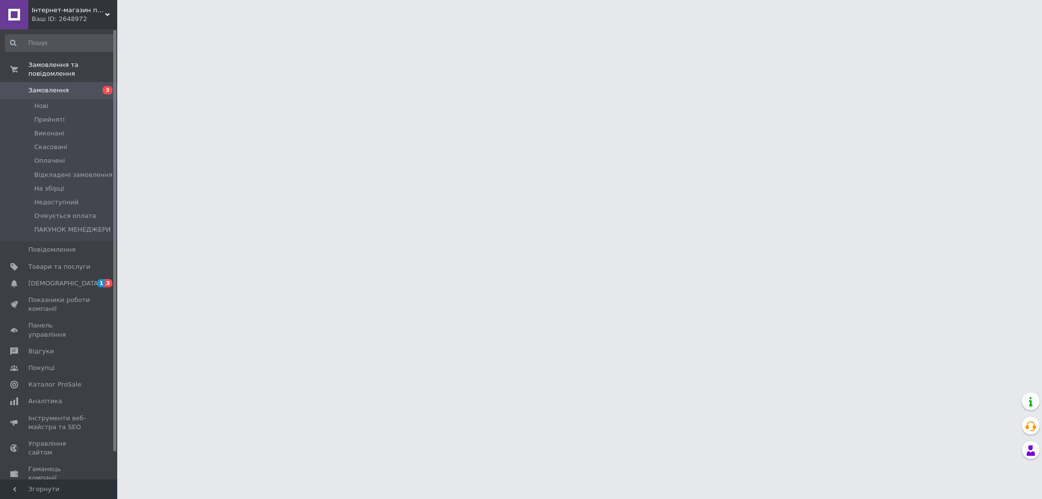 The width and height of the screenshot is (1042, 499). What do you see at coordinates (49, 189) in the screenshot?
I see `span: На збірці` at bounding box center [49, 189].